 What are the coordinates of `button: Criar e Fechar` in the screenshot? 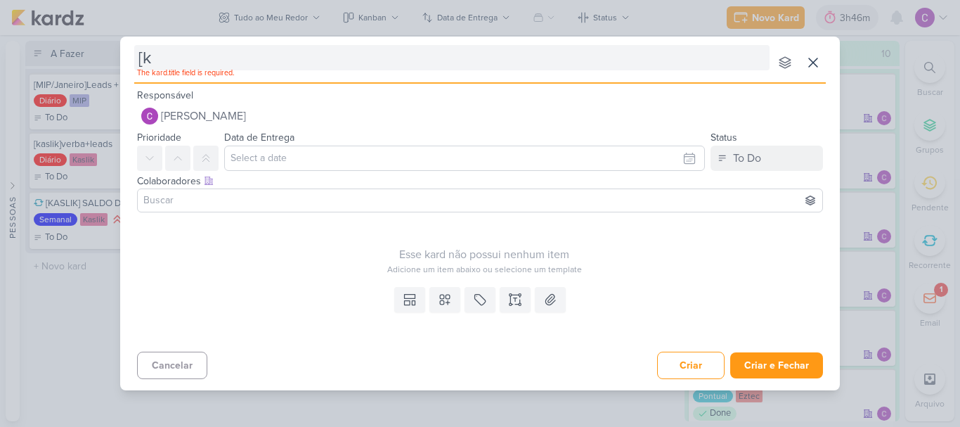 It's located at (776, 365).